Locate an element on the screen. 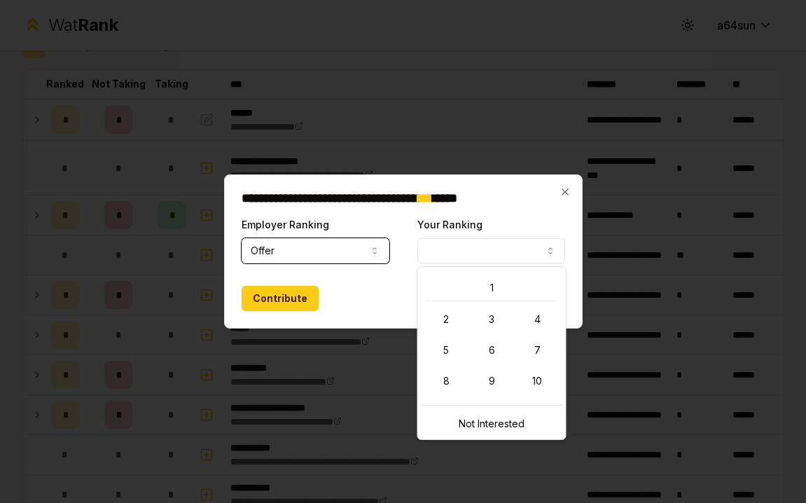 This screenshot has width=806, height=503. span: Not Interested is located at coordinates (492, 424).